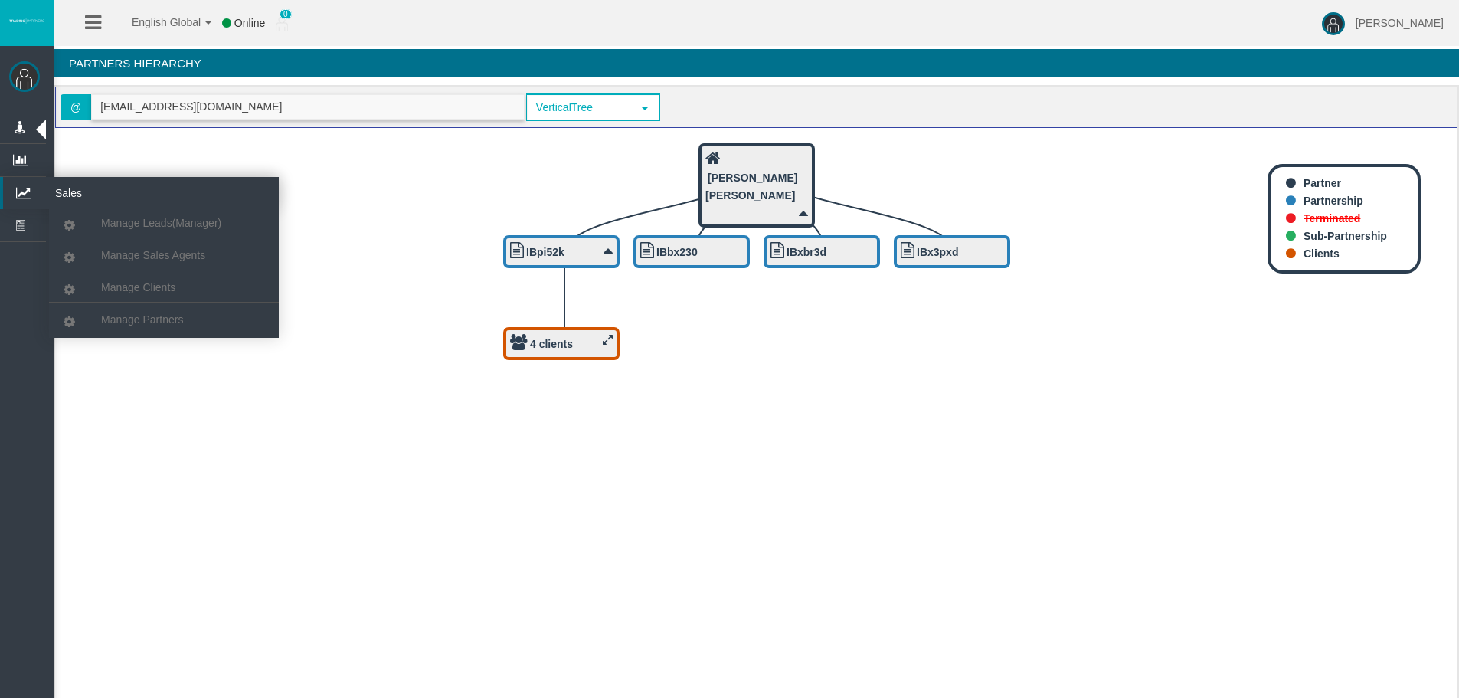  I want to click on span: select, so click(645, 108).